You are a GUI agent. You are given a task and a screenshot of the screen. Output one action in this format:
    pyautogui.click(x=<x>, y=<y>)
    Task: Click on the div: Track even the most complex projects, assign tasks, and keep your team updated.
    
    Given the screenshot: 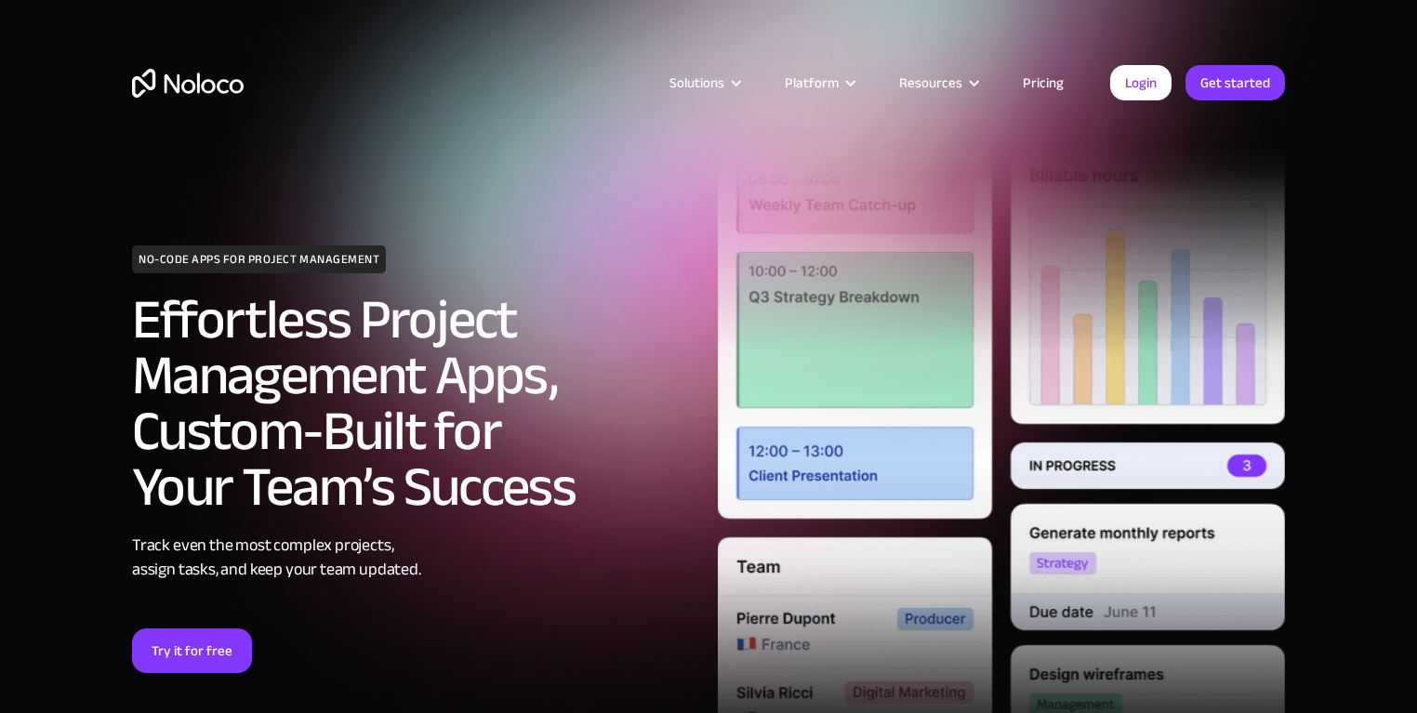 What is the action you would take?
    pyautogui.click(x=416, y=558)
    